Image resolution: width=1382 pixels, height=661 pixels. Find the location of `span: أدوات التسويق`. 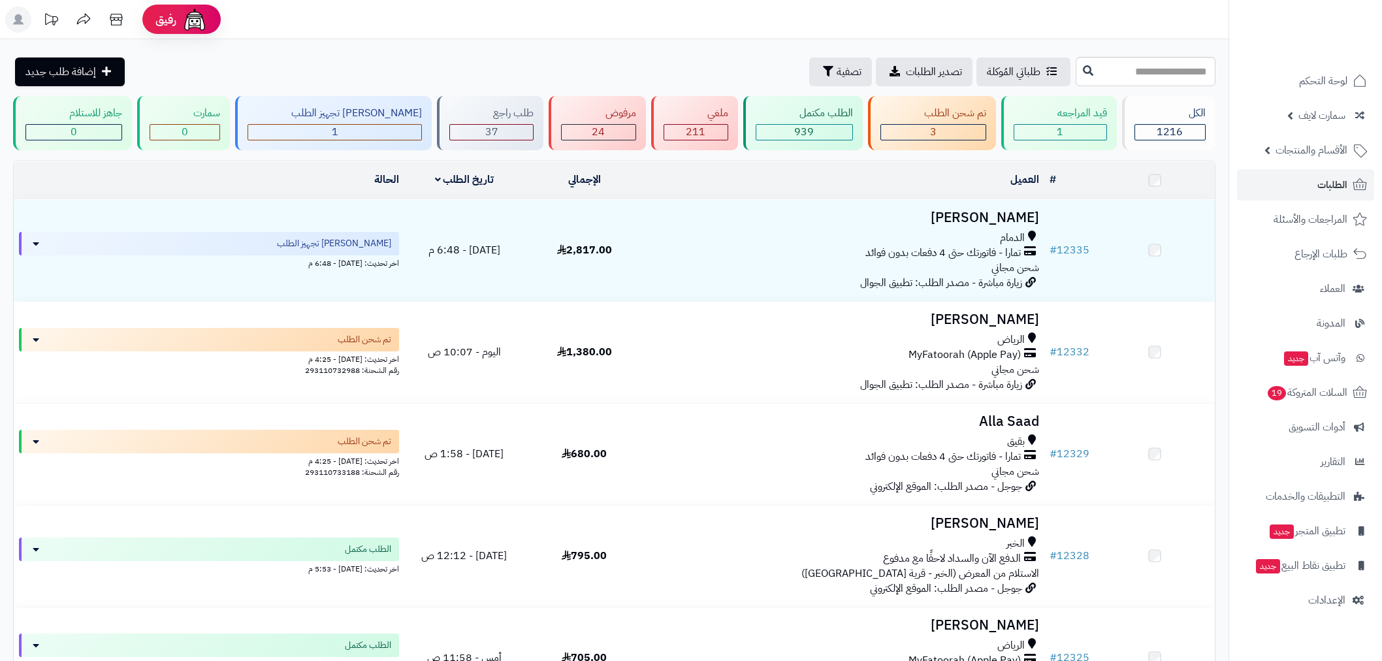

span: أدوات التسويق is located at coordinates (1316, 427).